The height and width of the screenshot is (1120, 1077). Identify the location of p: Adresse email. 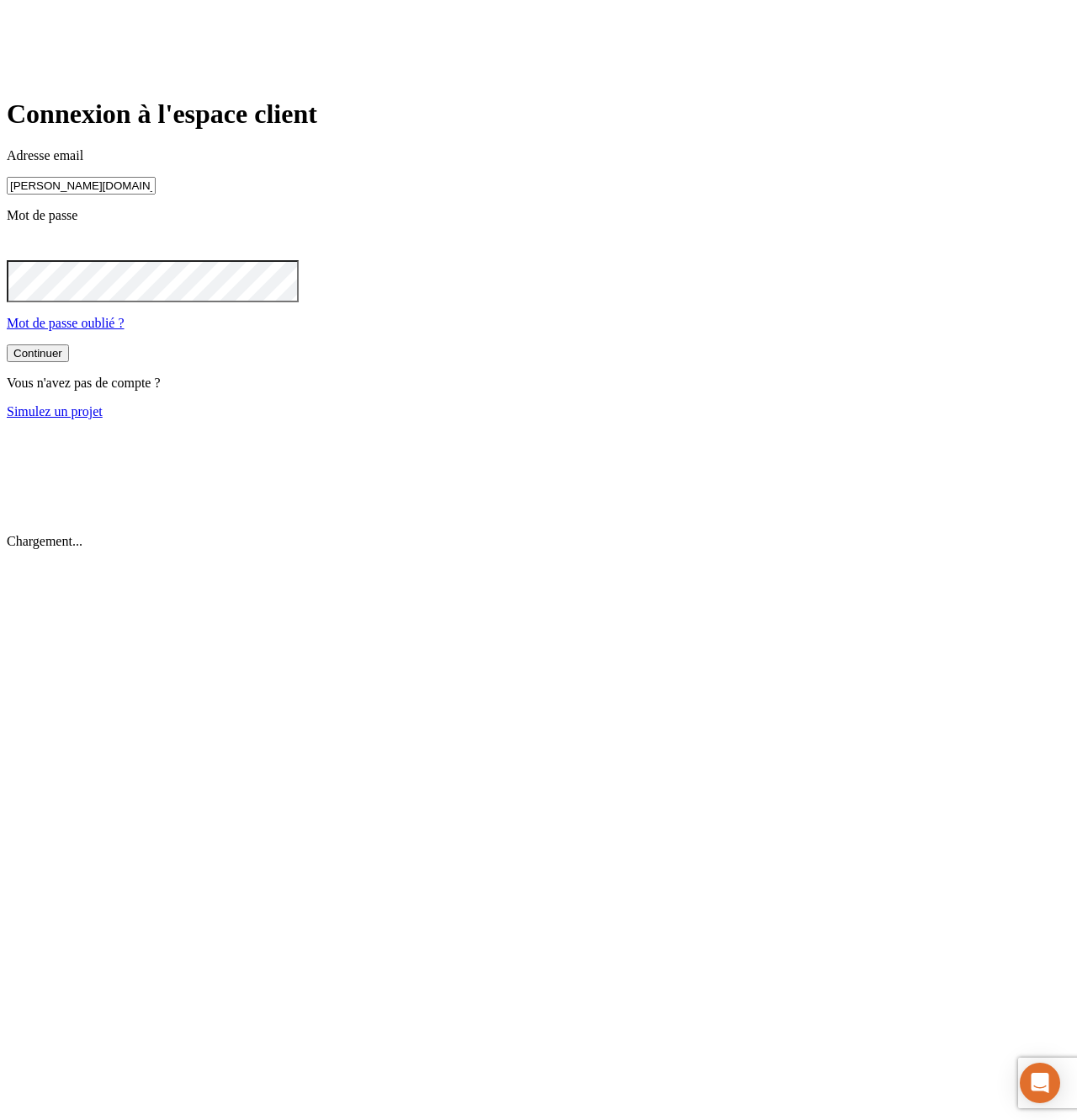
(539, 156).